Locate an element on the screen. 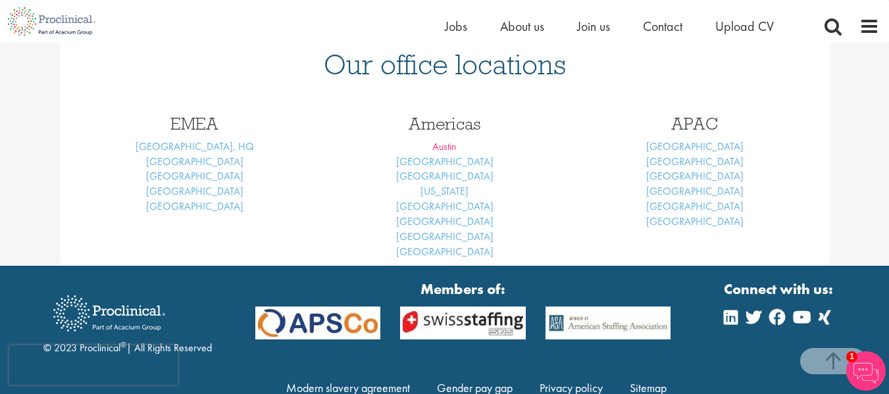 The image size is (889, 394). img: tab_keywords_by_traffic_grey.svg is located at coordinates (136, 82).